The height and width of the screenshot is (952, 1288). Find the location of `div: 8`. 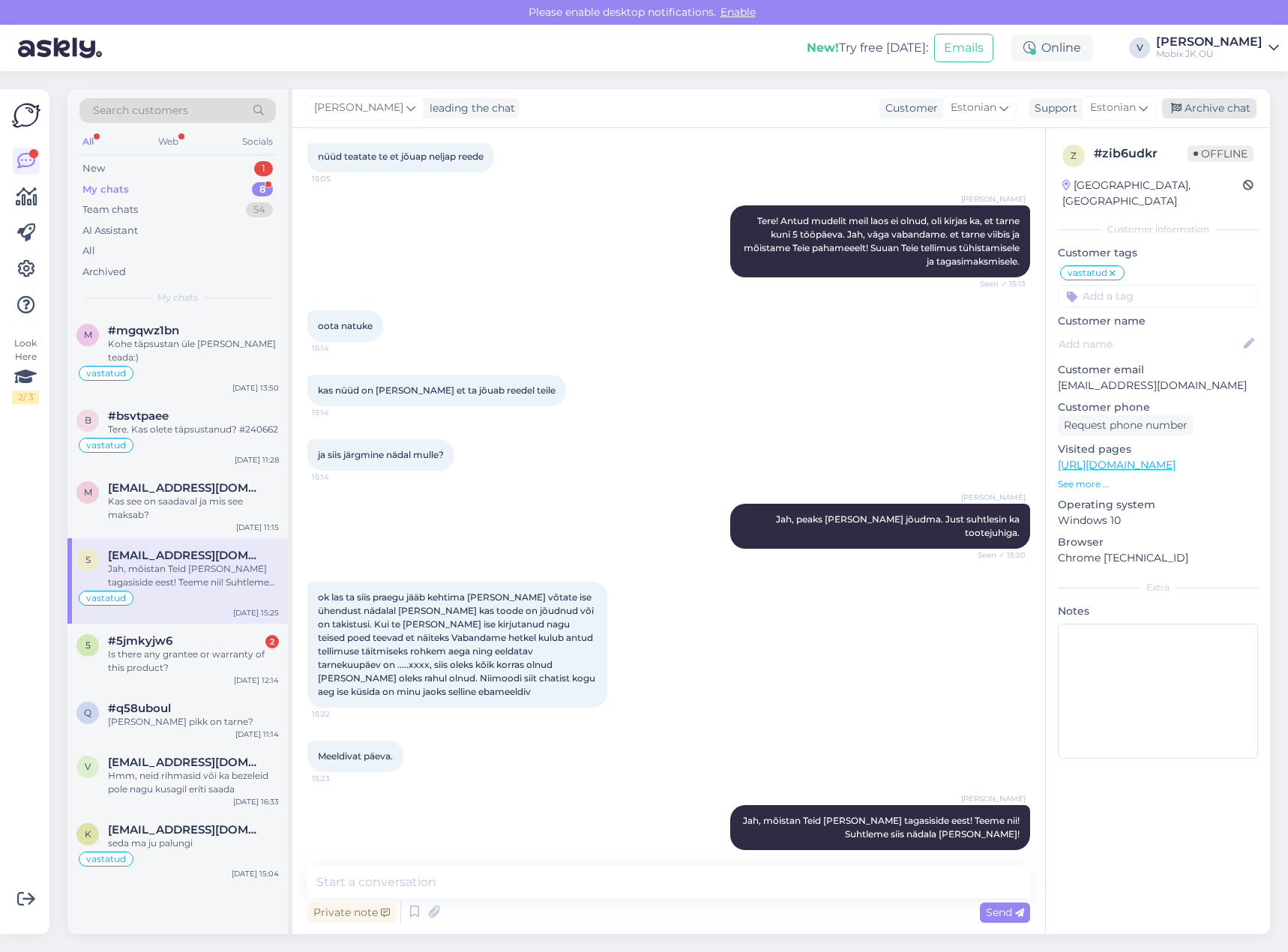

div: 8 is located at coordinates (262, 190).